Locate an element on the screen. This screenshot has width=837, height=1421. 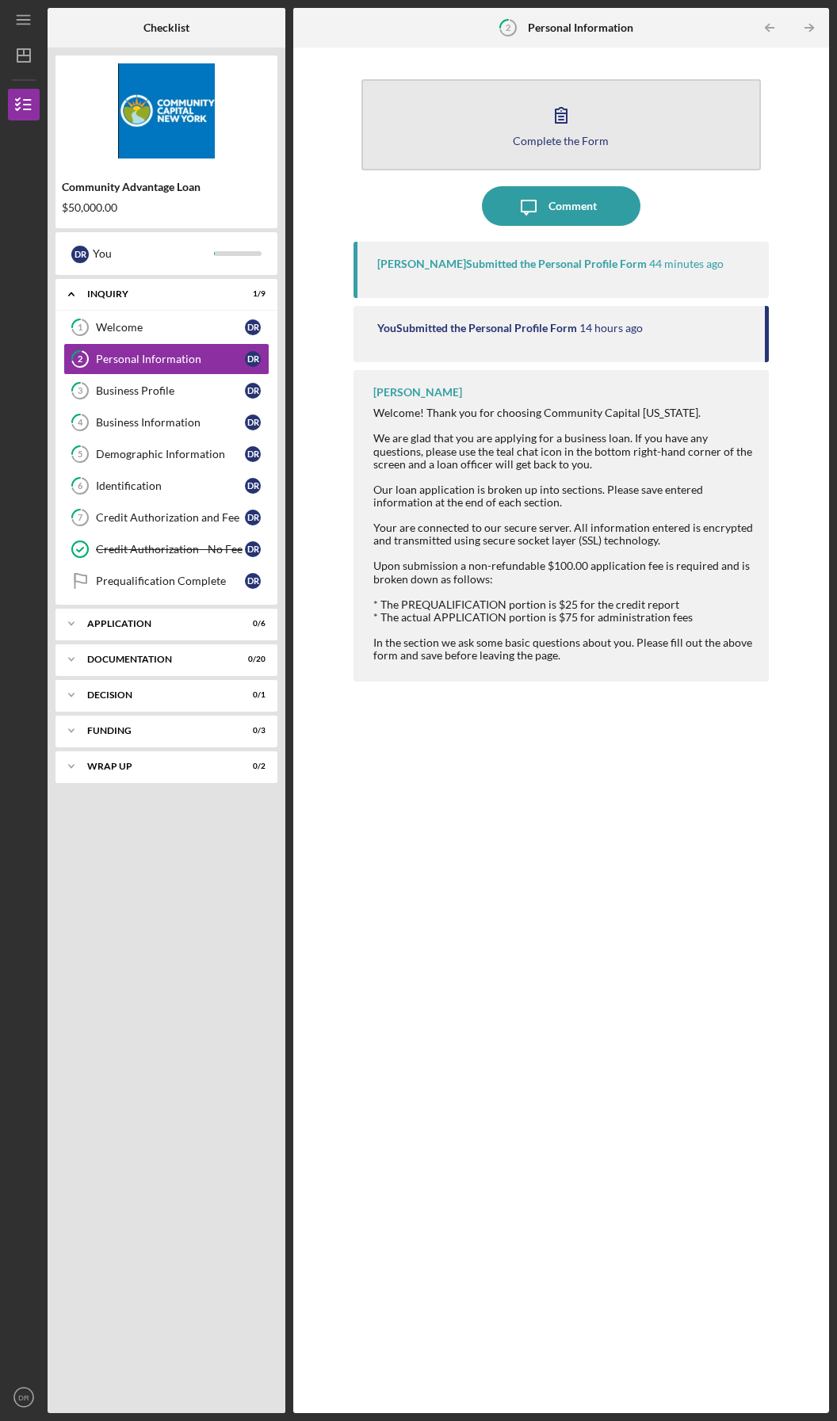
button: Comment is located at coordinates (561, 206).